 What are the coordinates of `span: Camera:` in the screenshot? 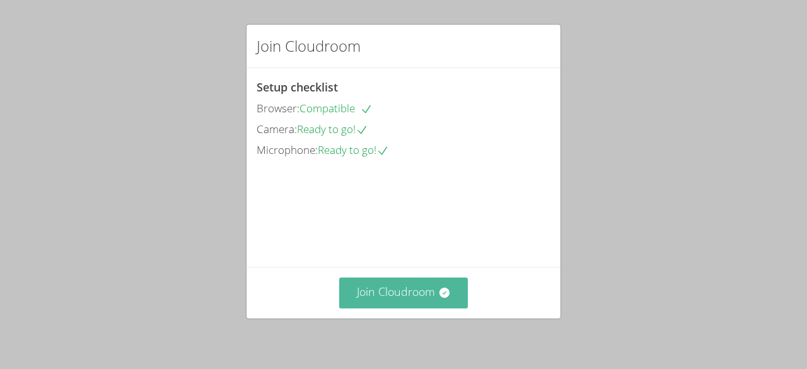 It's located at (277, 129).